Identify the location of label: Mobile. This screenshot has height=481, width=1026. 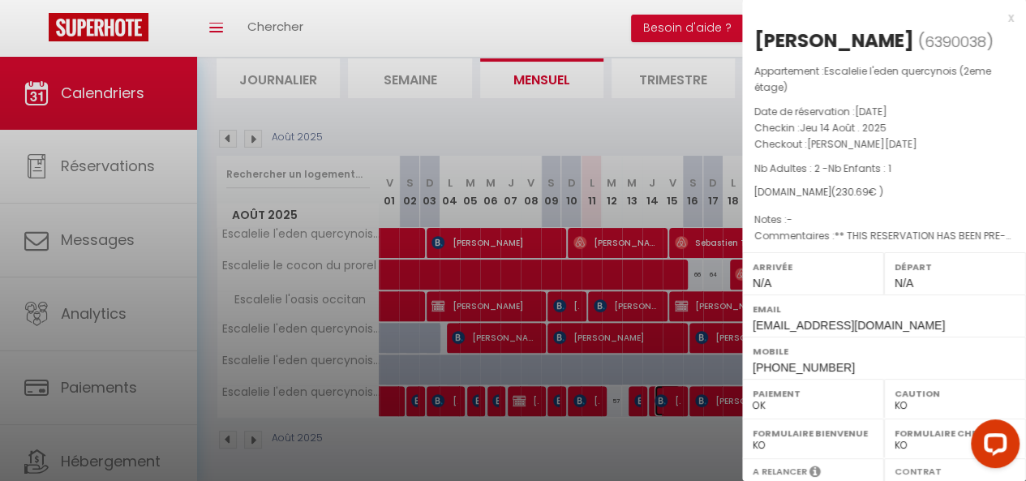
(884, 351).